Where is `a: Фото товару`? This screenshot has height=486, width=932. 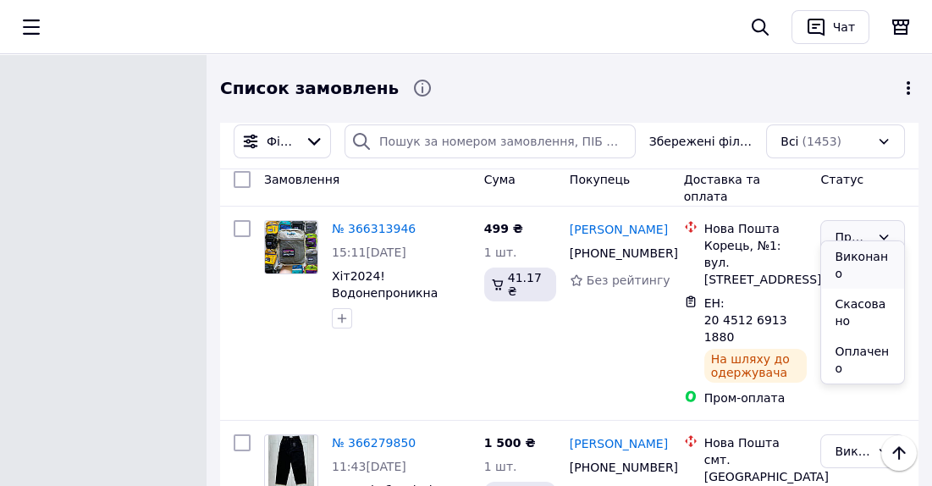 a: Фото товару is located at coordinates (291, 247).